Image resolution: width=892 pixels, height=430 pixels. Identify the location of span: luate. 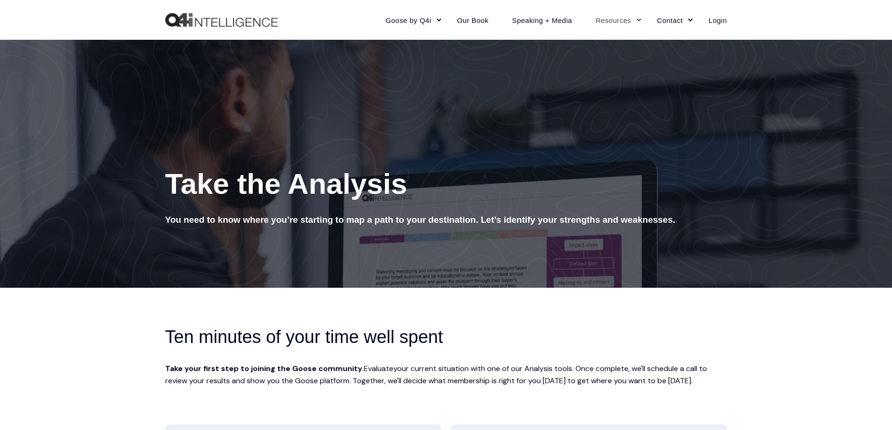
(384, 369).